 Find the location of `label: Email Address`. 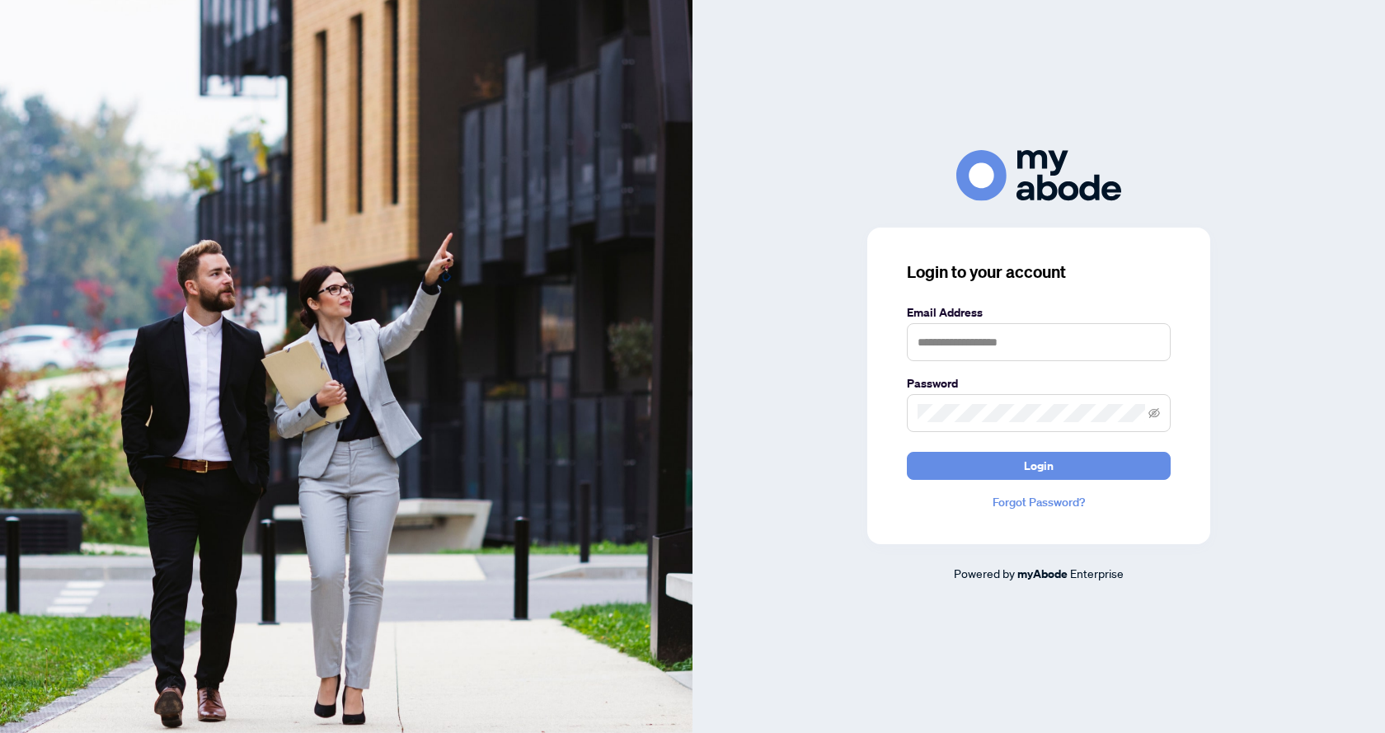

label: Email Address is located at coordinates (1039, 312).